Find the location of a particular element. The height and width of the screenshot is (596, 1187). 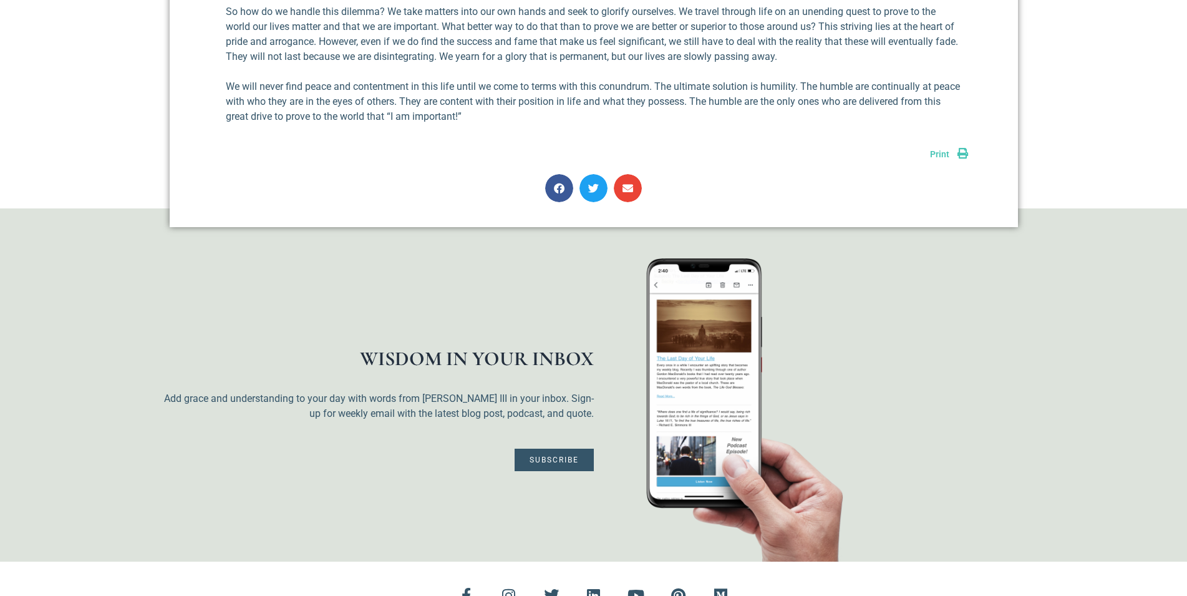

div: Share on twitter is located at coordinates (593, 188).